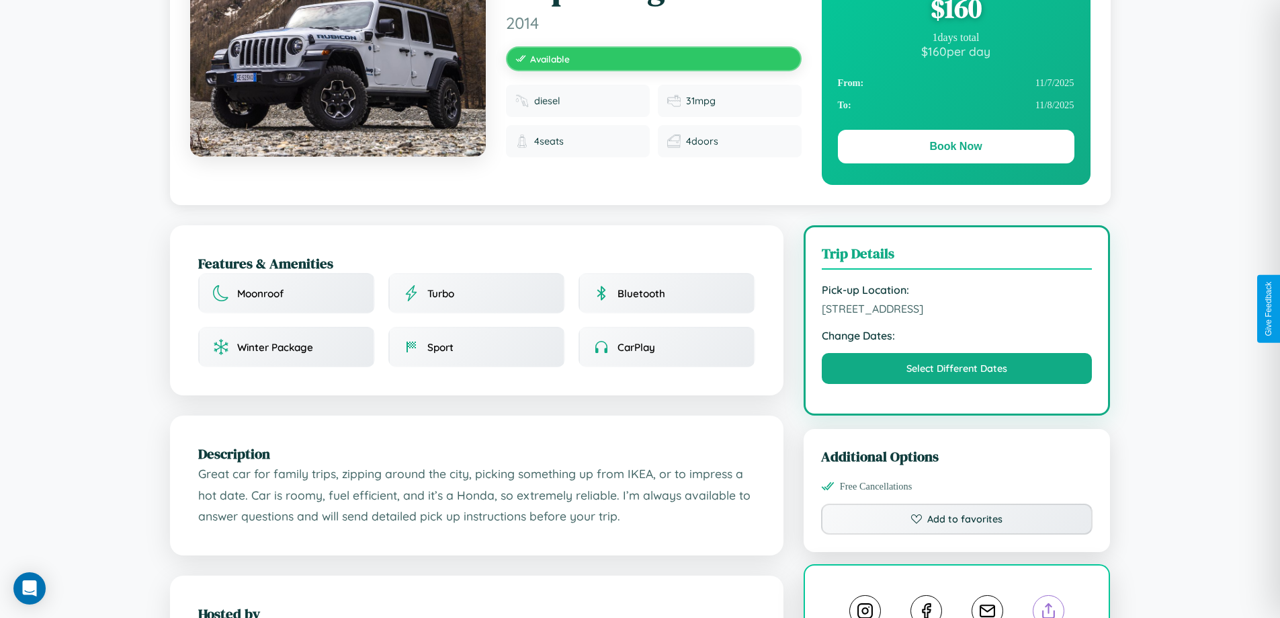  I want to click on span: diesel, so click(547, 101).